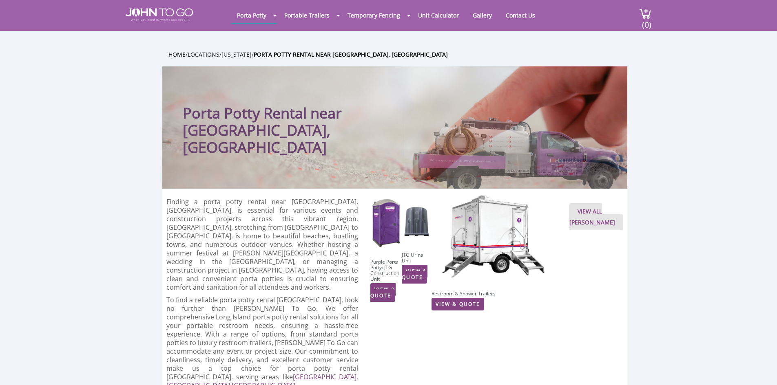 The height and width of the screenshot is (385, 777). I want to click on a: Purple Porta Potty: JTG Construction Unit, so click(385, 270).